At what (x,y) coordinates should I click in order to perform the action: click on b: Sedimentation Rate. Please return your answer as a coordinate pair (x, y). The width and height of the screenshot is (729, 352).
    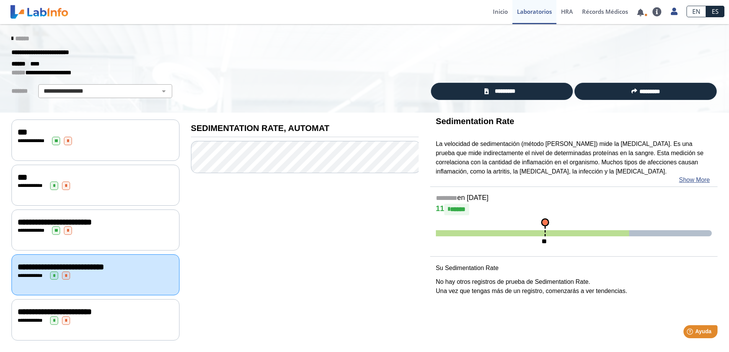
    Looking at the image, I should click on (475, 121).